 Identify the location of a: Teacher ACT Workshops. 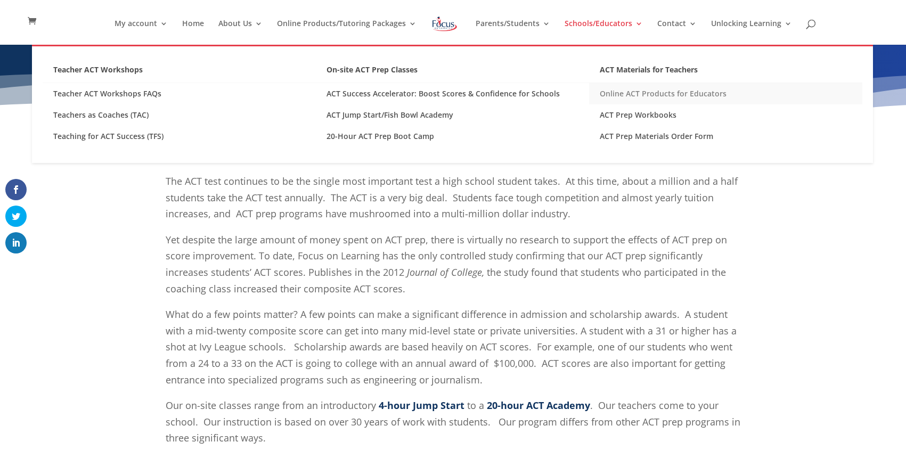
(179, 72).